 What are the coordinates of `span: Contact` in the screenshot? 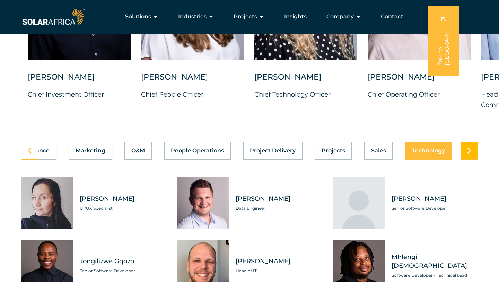 It's located at (392, 17).